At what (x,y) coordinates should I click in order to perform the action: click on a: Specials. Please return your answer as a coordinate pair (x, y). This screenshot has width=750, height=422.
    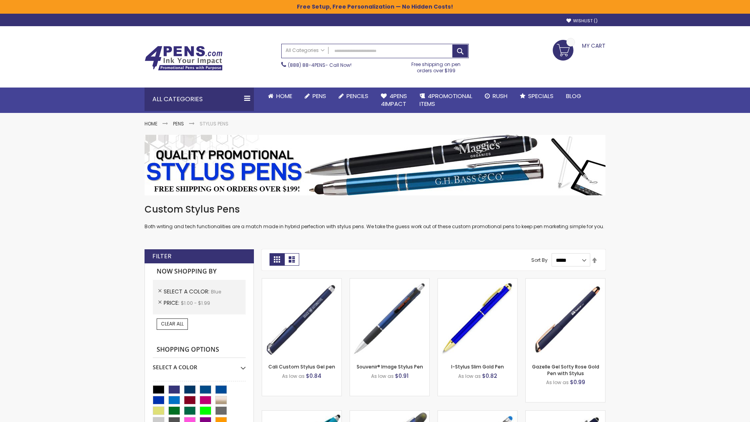
    Looking at the image, I should click on (537, 96).